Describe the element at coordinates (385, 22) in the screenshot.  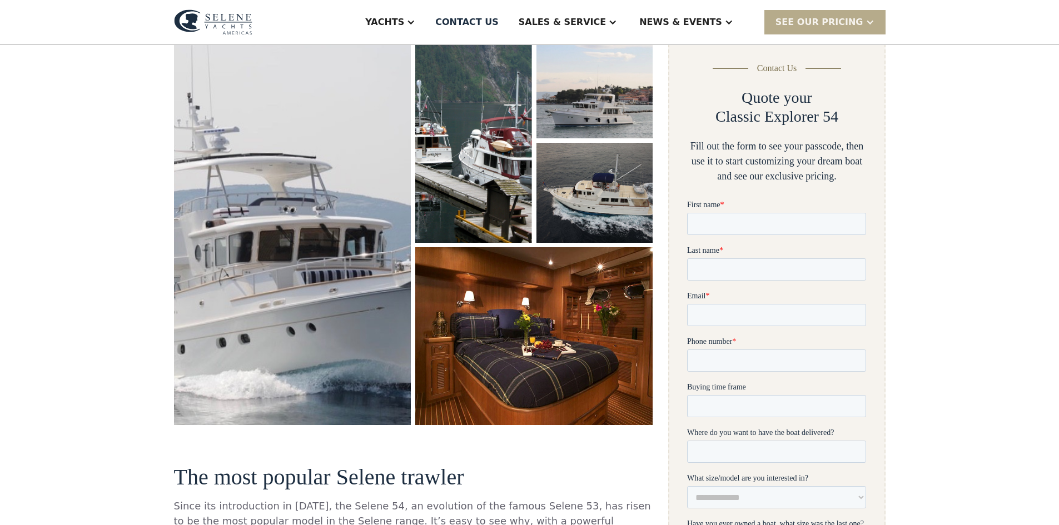
I see `div: Yachts` at that location.